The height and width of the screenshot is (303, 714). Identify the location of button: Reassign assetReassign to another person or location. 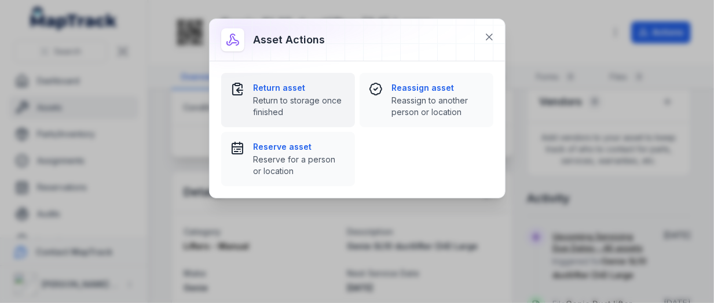
(426, 100).